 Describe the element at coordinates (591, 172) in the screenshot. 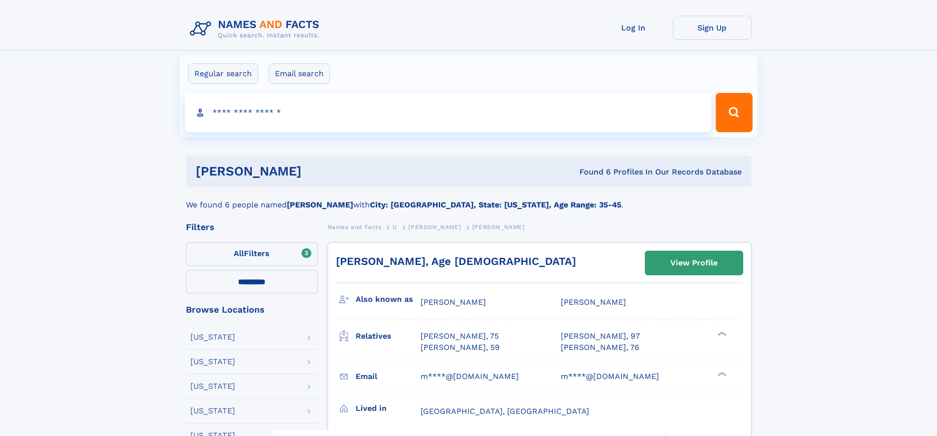

I see `div: Found 6 Profiles In Our Records Database` at that location.